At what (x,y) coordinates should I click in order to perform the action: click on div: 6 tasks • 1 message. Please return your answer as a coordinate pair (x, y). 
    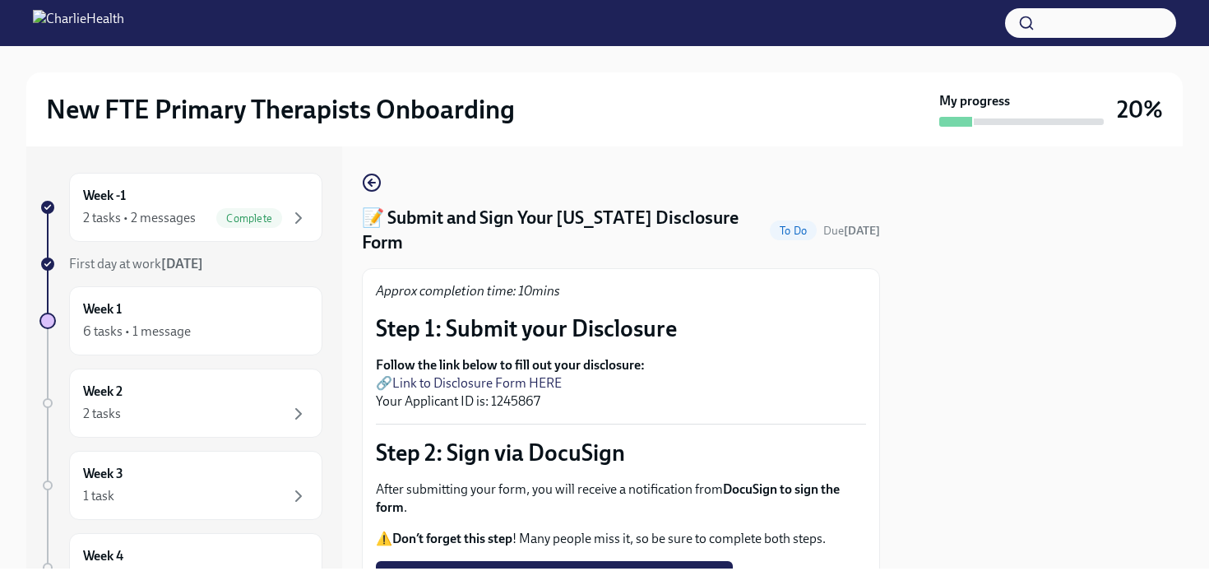
    Looking at the image, I should click on (137, 332).